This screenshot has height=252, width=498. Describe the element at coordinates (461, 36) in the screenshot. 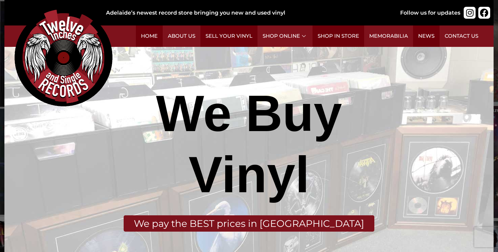

I see `a: Contact Us` at that location.